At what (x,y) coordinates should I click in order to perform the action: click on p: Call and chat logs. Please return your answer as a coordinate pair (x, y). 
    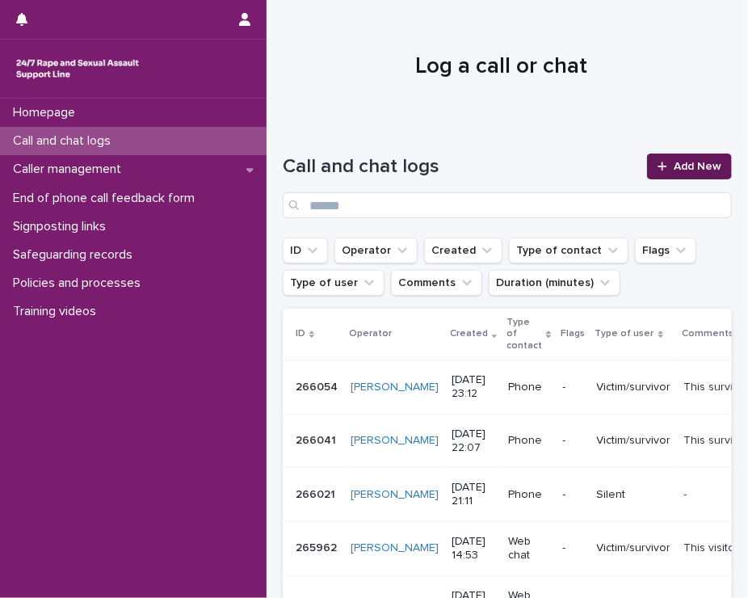
    Looking at the image, I should click on (65, 141).